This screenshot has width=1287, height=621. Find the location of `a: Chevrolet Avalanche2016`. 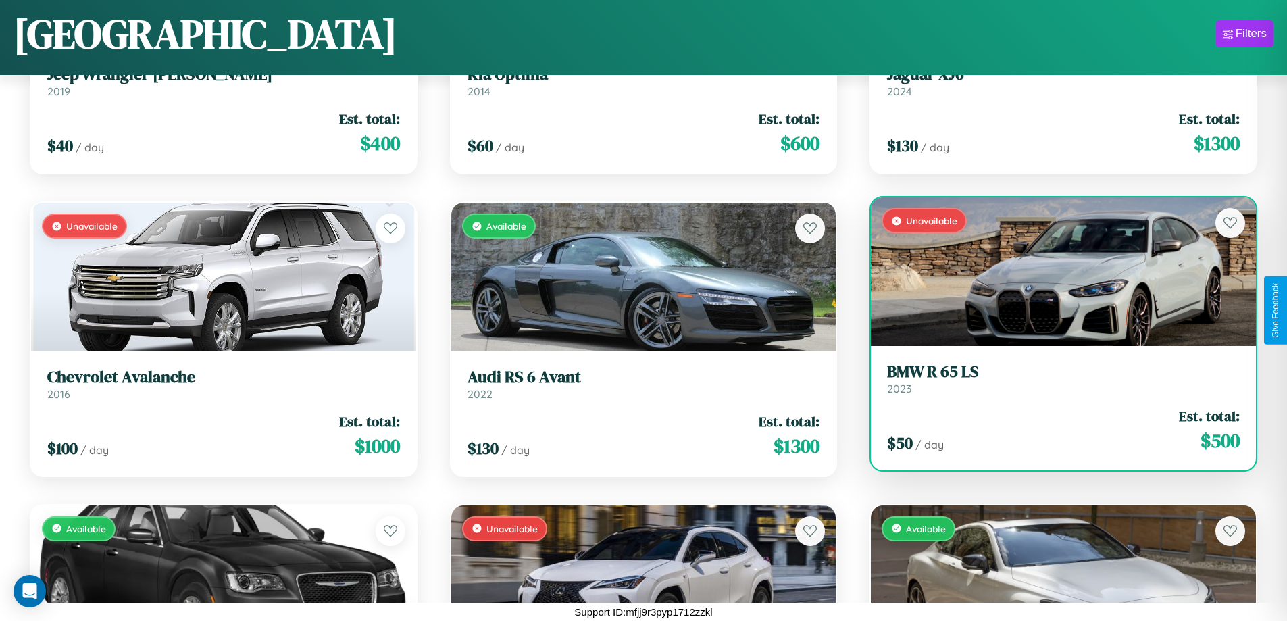

a: Chevrolet Avalanche2016 is located at coordinates (224, 384).